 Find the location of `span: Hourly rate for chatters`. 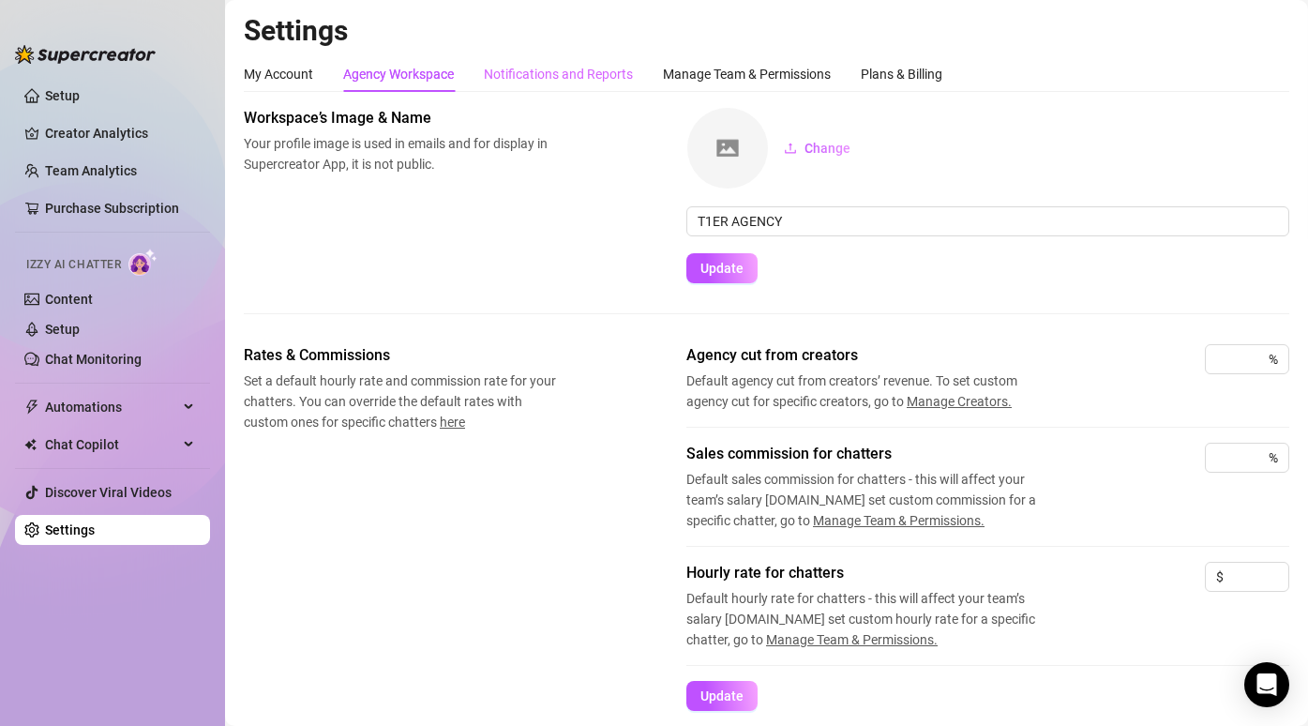

span: Hourly rate for chatters is located at coordinates (874, 573).